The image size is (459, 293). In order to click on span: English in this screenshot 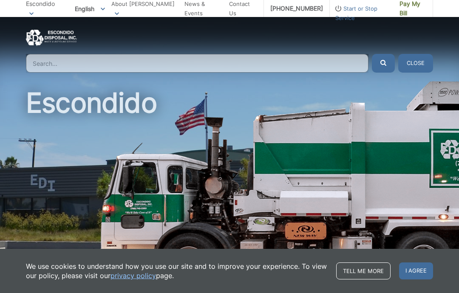, I will do `click(90, 8)`.